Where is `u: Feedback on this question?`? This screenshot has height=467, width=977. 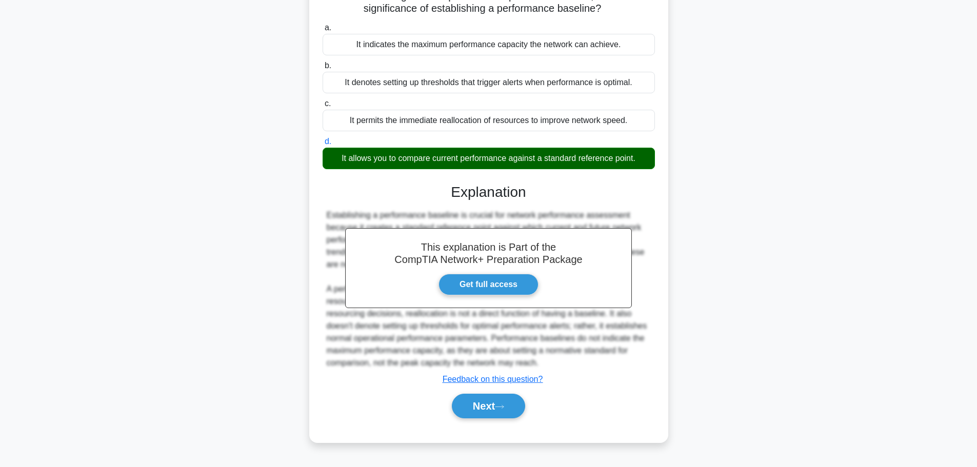 u: Feedback on this question? is located at coordinates (493, 379).